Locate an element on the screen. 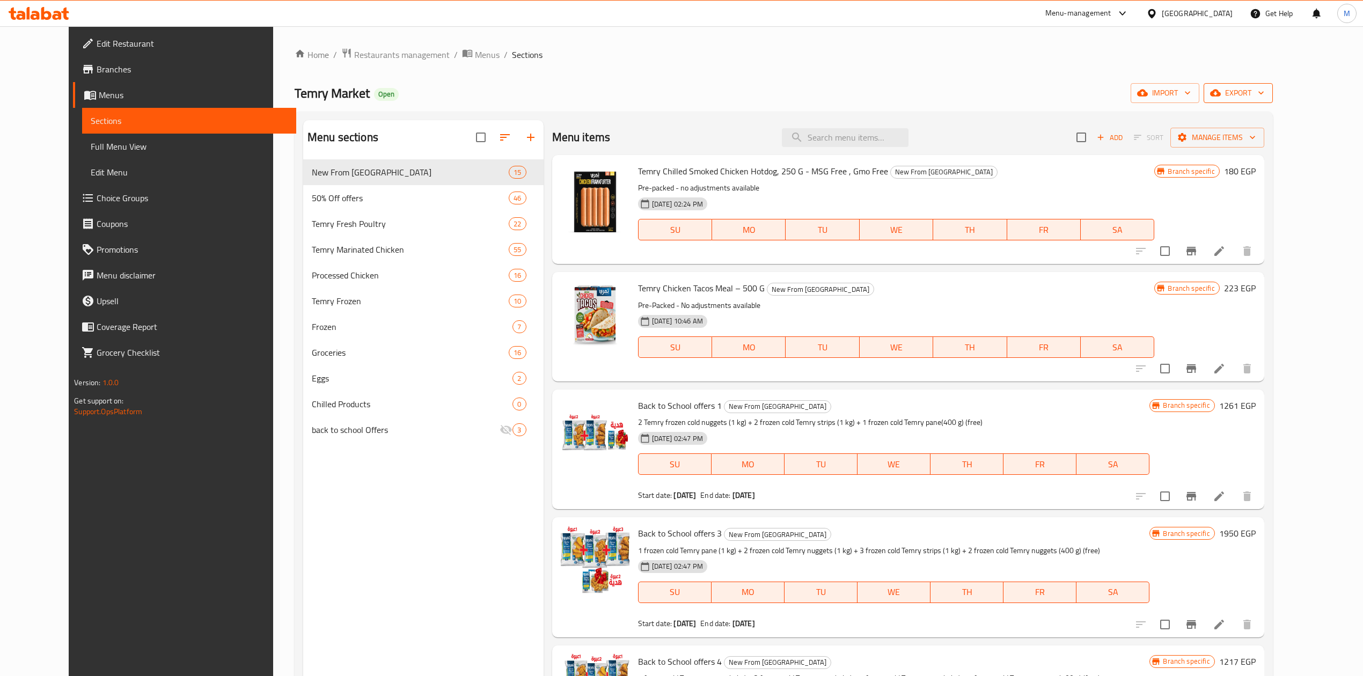 The height and width of the screenshot is (676, 1363). button: delete is located at coordinates (1247, 625).